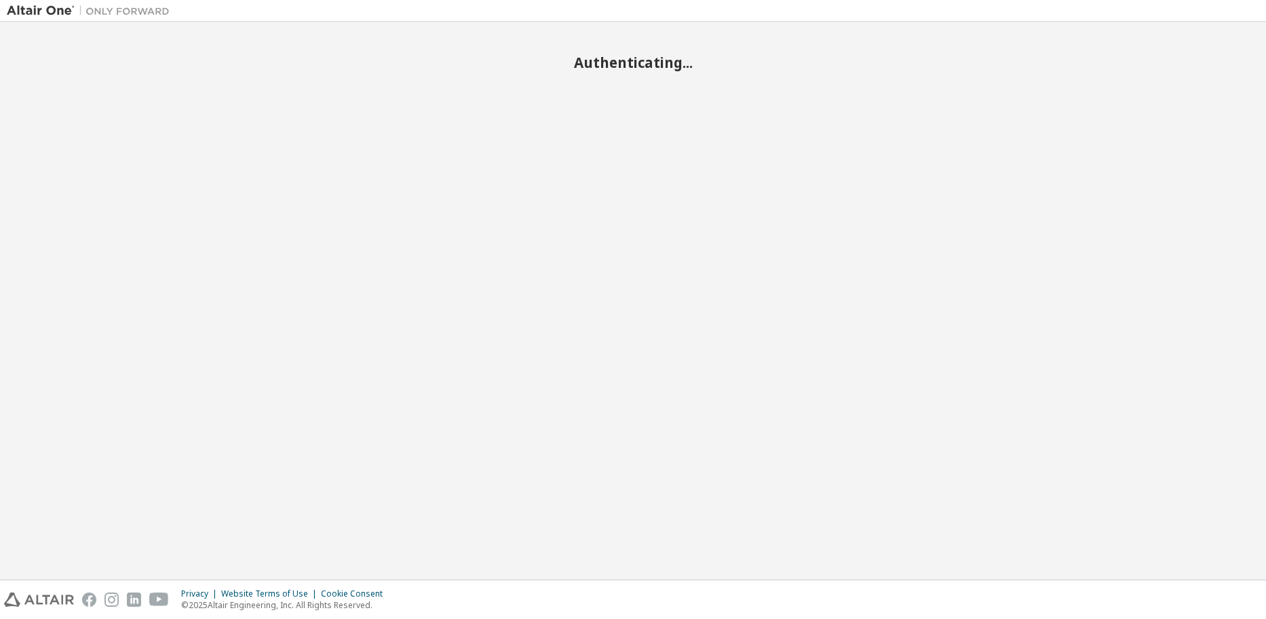 The image size is (1266, 619). I want to click on img: youtube.svg, so click(159, 599).